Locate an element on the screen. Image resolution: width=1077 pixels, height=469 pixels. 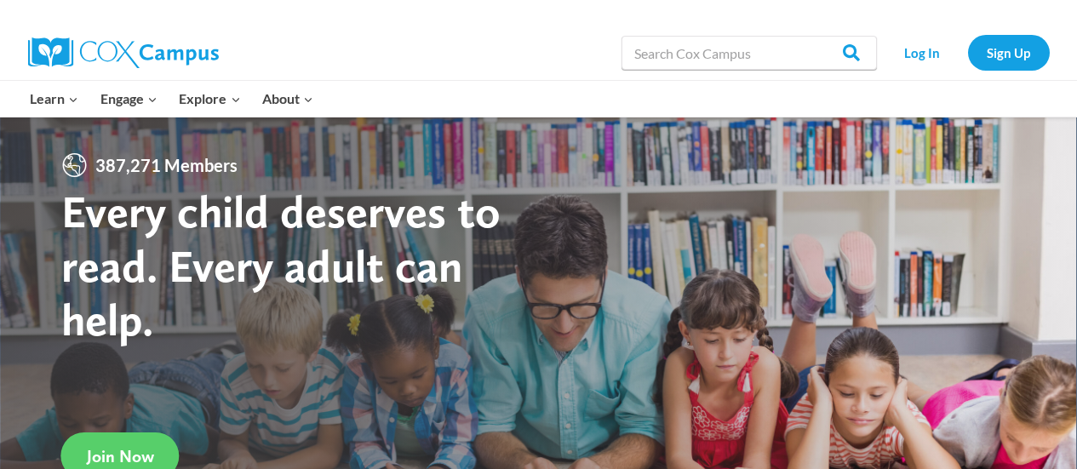
span: Explore is located at coordinates (209, 99).